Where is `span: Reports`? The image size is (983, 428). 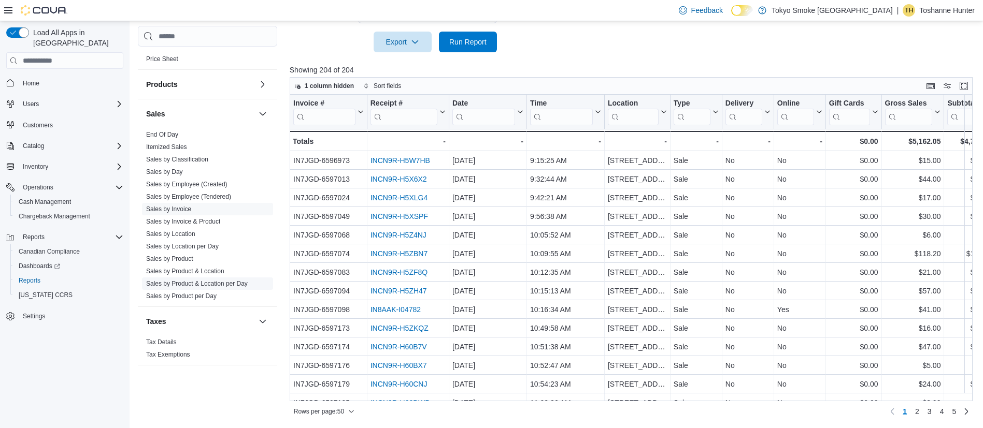
span: Reports is located at coordinates (69, 281).